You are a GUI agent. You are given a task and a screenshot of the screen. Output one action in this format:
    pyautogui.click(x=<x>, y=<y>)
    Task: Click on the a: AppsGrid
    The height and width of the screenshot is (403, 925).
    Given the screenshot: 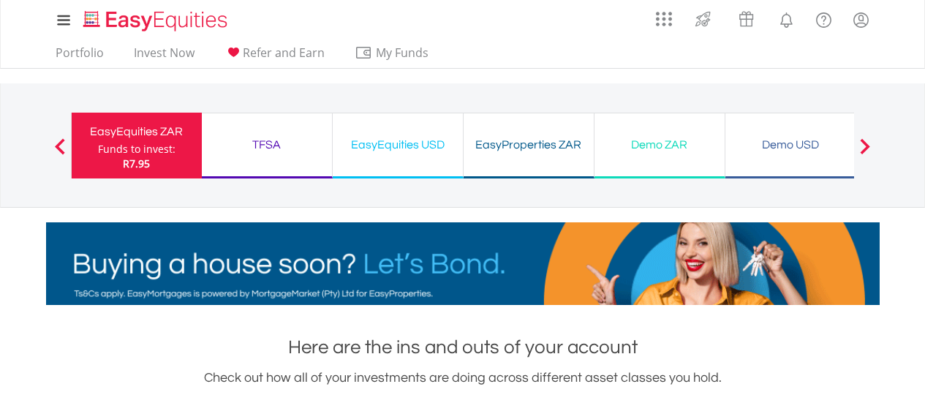 What is the action you would take?
    pyautogui.click(x=664, y=15)
    